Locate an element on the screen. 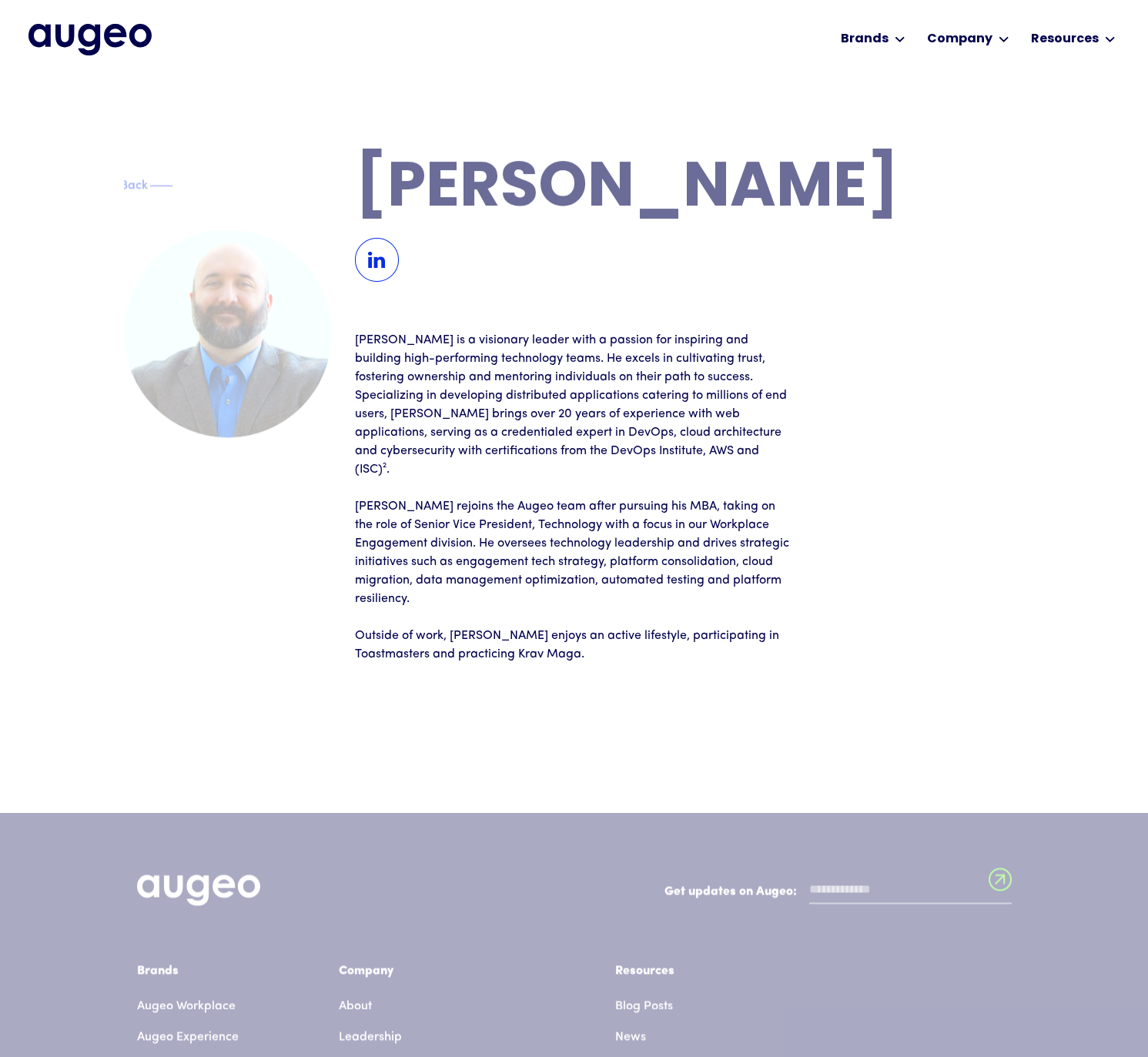 The height and width of the screenshot is (1057, 1148). img: Blue decorative line is located at coordinates (161, 185).